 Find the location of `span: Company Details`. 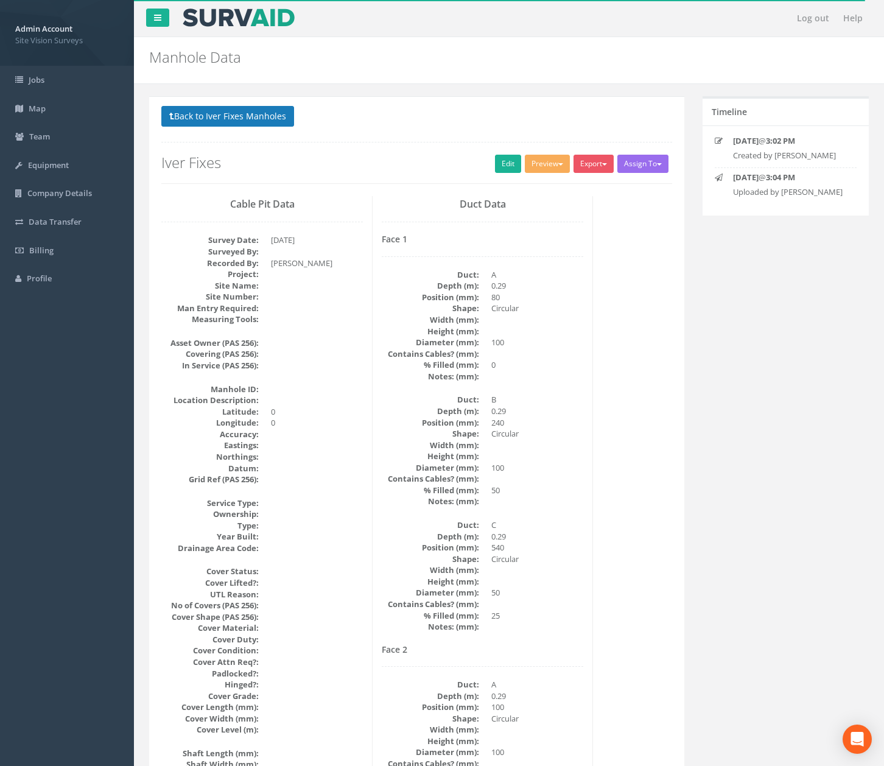

span: Company Details is located at coordinates (60, 193).